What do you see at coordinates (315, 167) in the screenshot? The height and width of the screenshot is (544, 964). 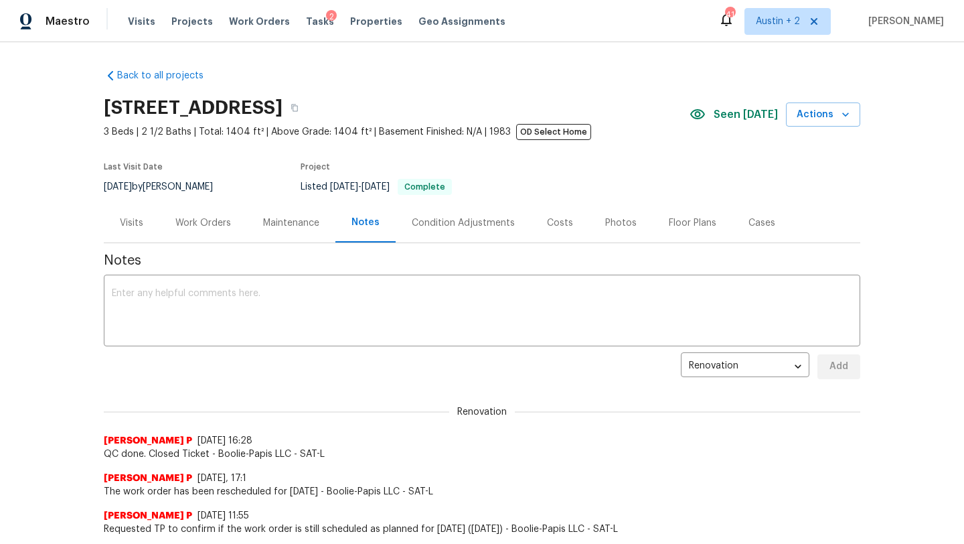 I see `span: Project` at bounding box center [315, 167].